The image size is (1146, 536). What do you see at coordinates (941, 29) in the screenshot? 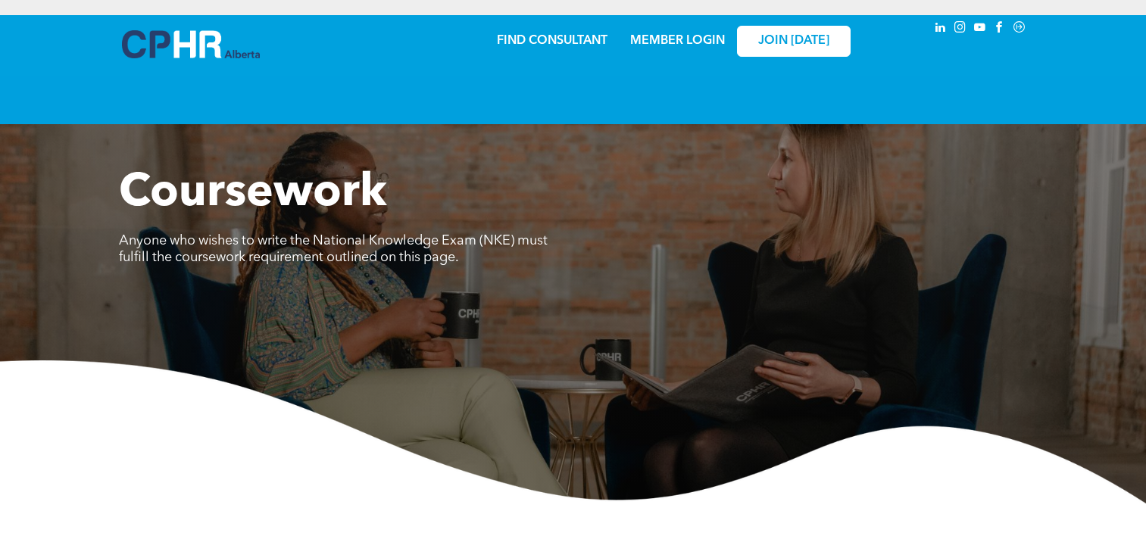
I see `a: linkedin` at bounding box center [941, 29].